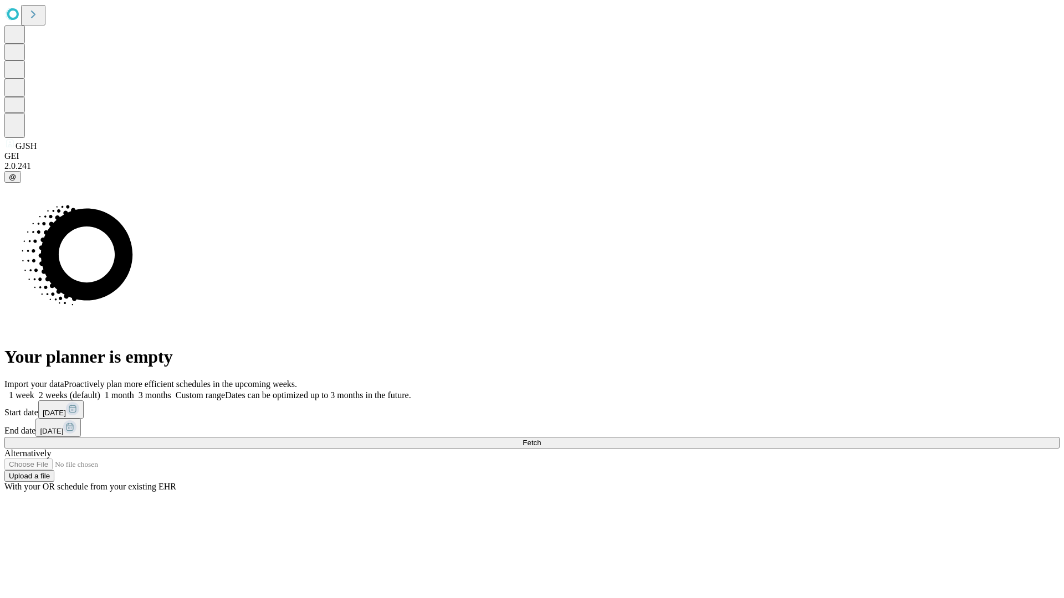 The image size is (1064, 598). Describe the element at coordinates (532, 428) in the screenshot. I see `div: End date` at that location.